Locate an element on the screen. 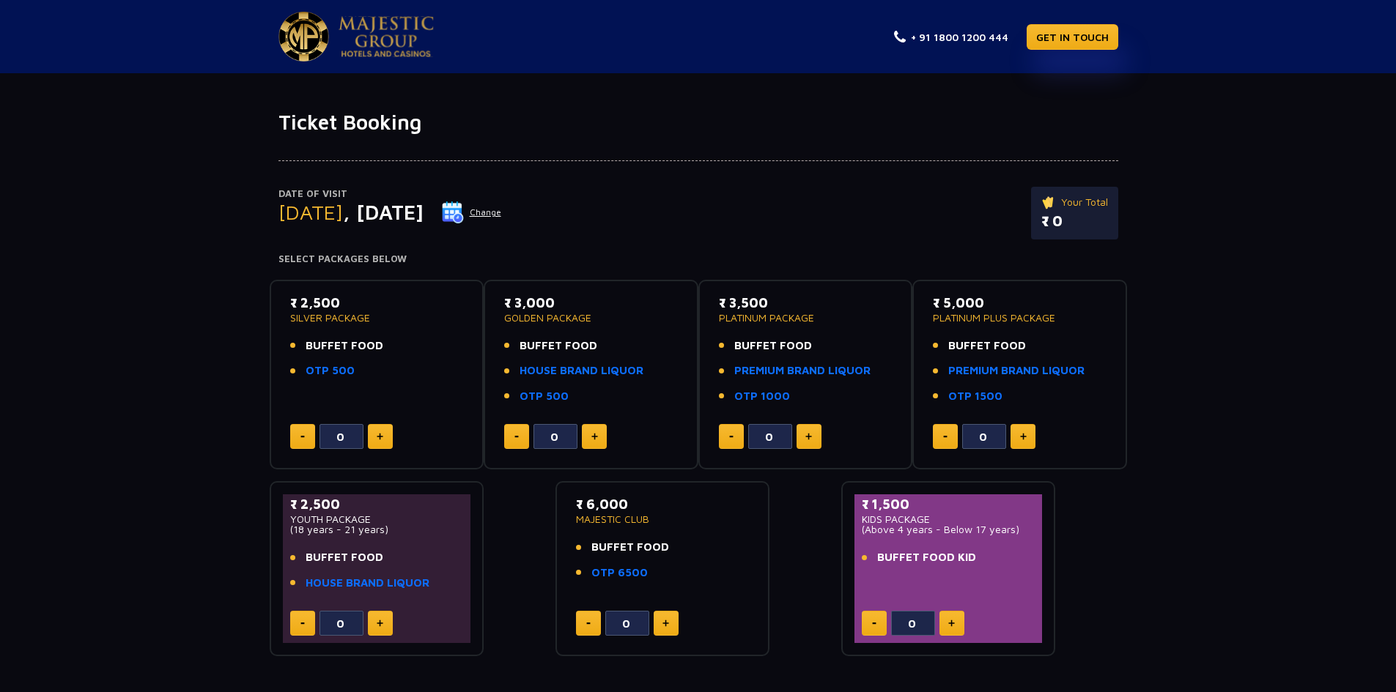 This screenshot has width=1396, height=692. span: BUFFET FOOD KID is located at coordinates (926, 558).